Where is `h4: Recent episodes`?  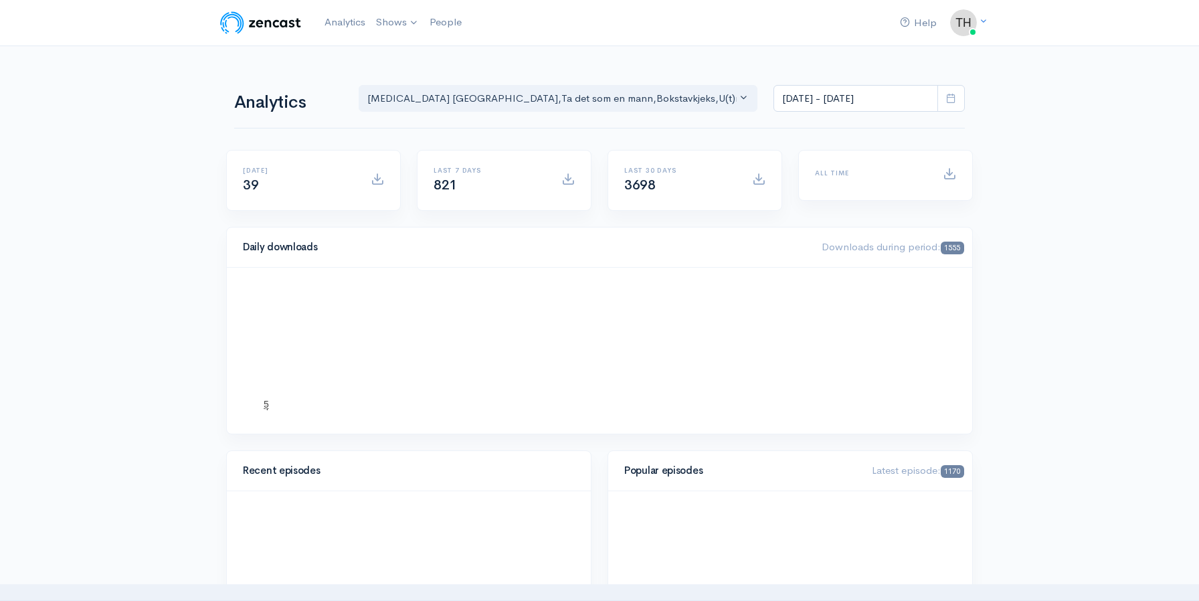 h4: Recent episodes is located at coordinates (405, 470).